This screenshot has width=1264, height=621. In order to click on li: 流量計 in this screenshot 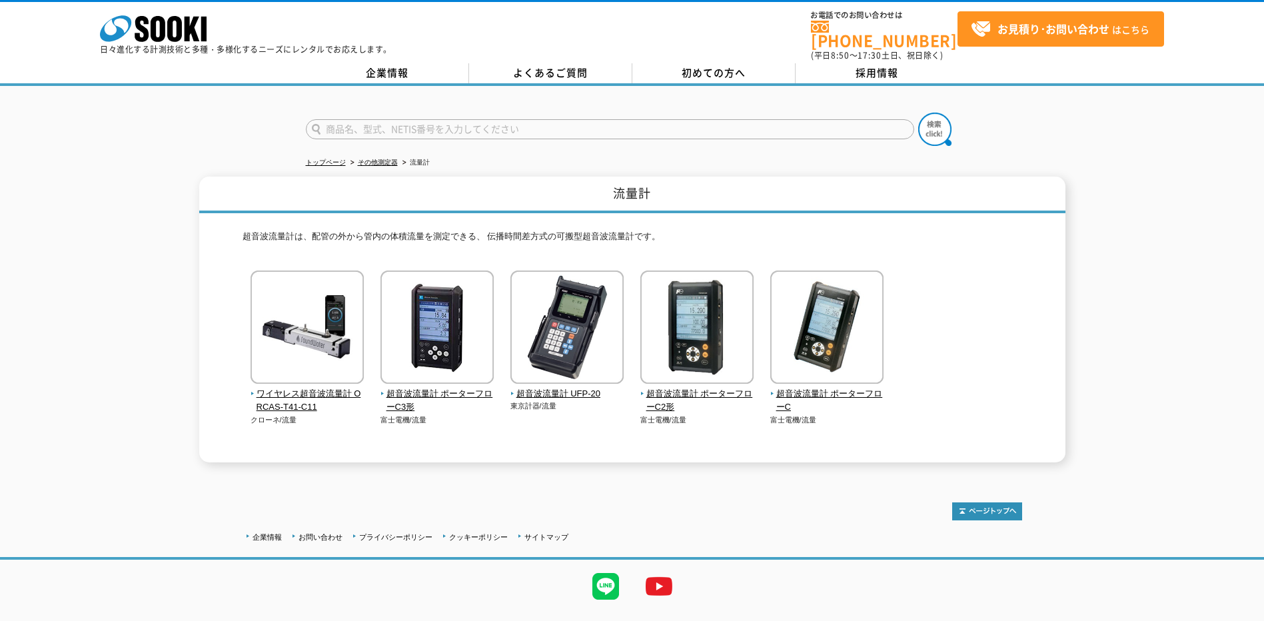, I will do `click(415, 163)`.